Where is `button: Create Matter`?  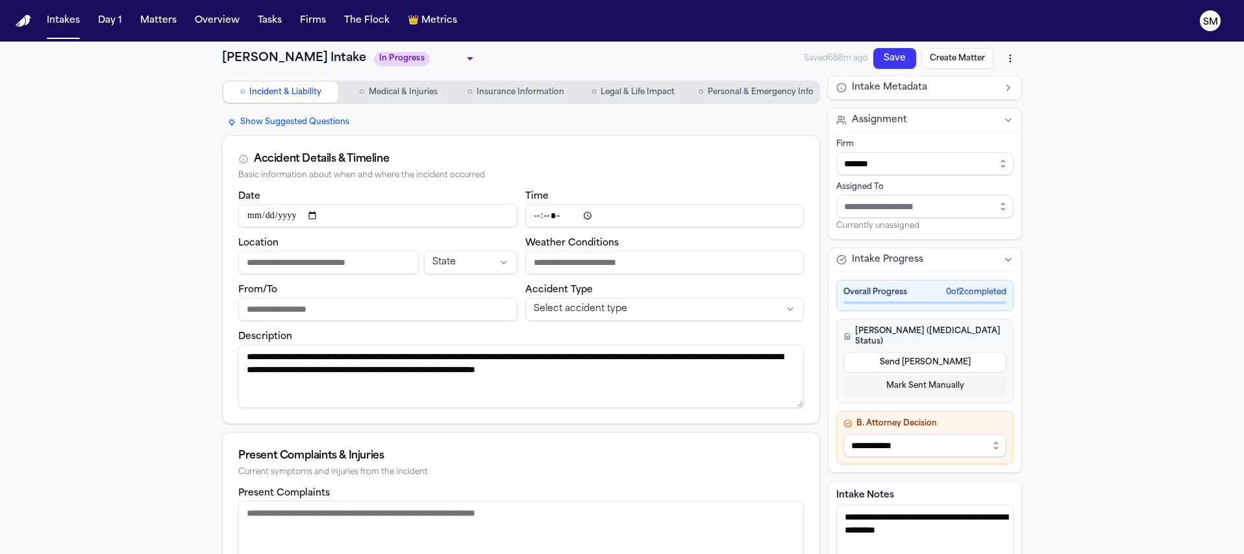
button: Create Matter is located at coordinates (957, 58).